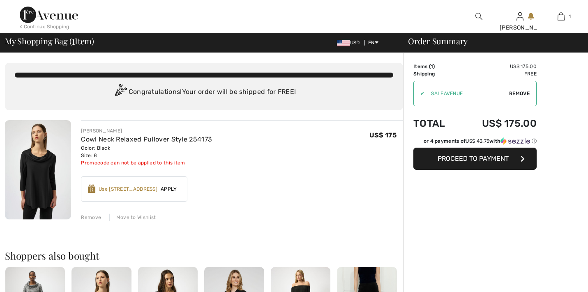 The width and height of the screenshot is (588, 292). What do you see at coordinates (480, 141) in the screenshot?
I see `div: or 4 payments of with` at bounding box center [480, 141].